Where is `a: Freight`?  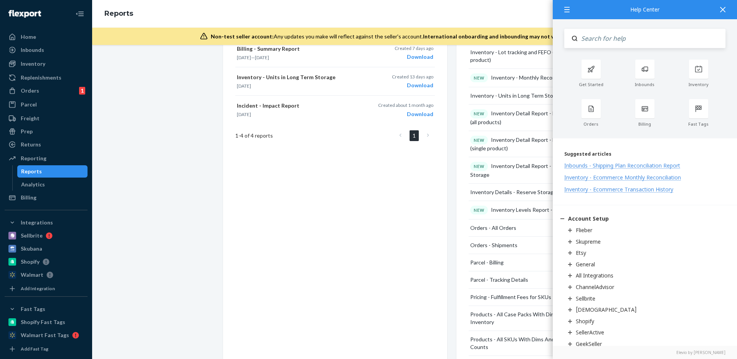
a: Freight is located at coordinates (46, 118).